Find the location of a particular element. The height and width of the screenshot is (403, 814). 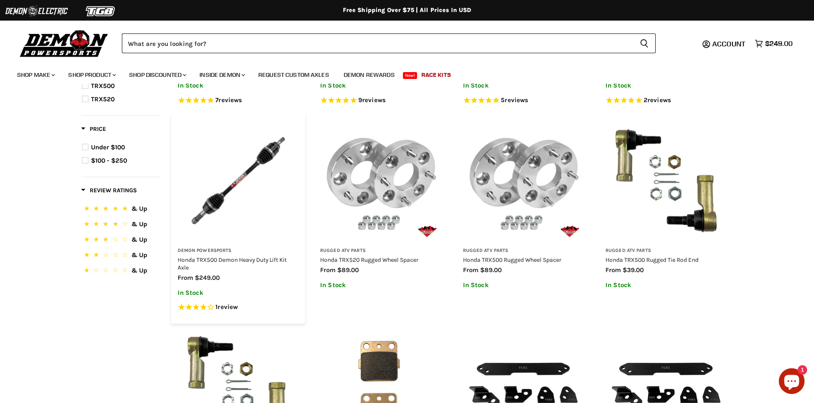

span: Review Ratings is located at coordinates (109, 190).